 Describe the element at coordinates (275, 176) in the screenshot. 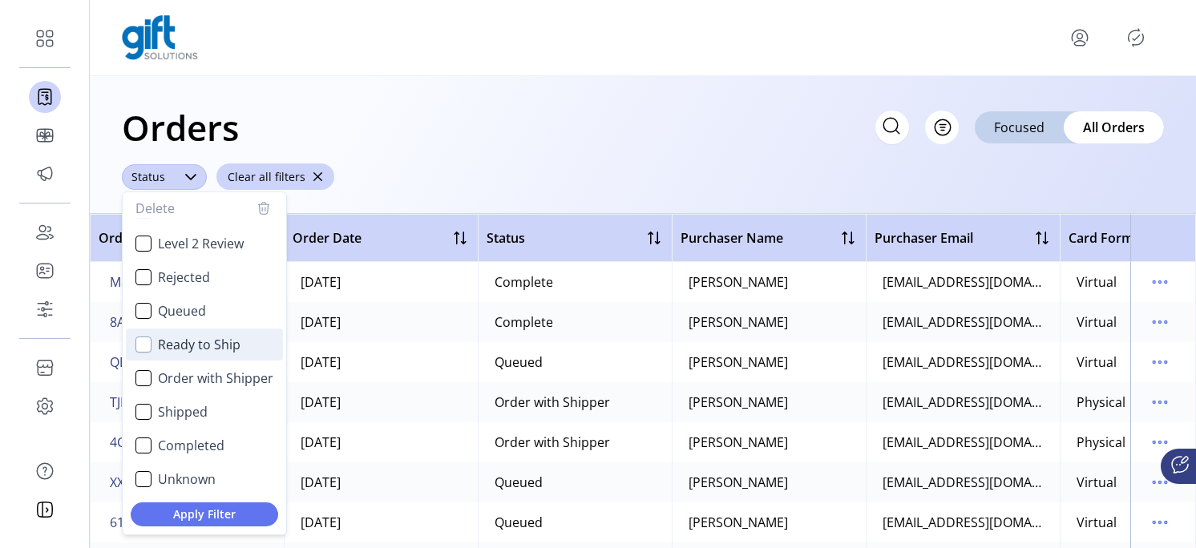

I see `button: Clear all filters` at that location.